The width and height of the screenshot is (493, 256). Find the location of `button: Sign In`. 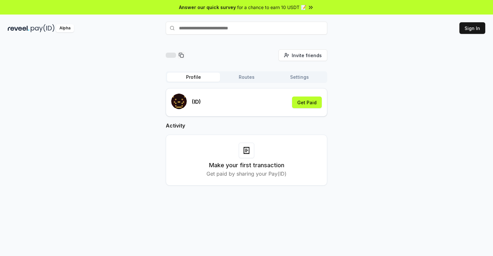

button: Sign In is located at coordinates (472, 28).